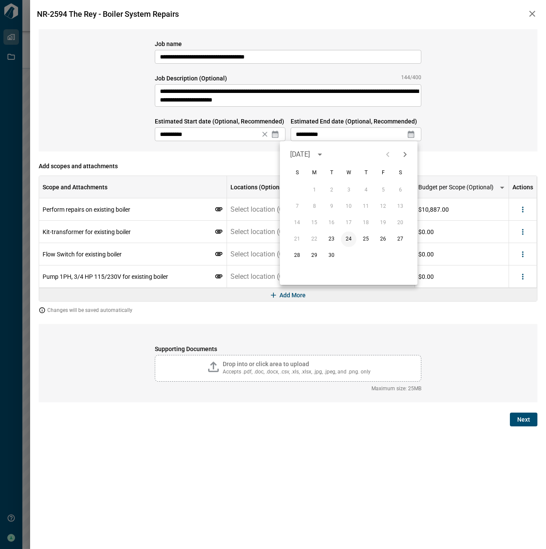 This screenshot has height=549, width=546. Describe the element at coordinates (524, 419) in the screenshot. I see `span: Next` at that location.